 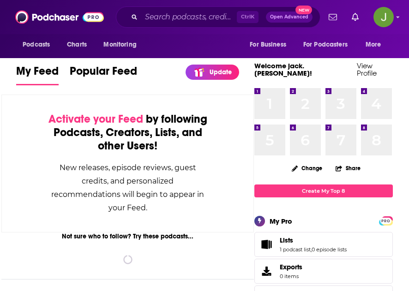 I want to click on div: Search podcasts, credits, & more..., so click(x=218, y=17).